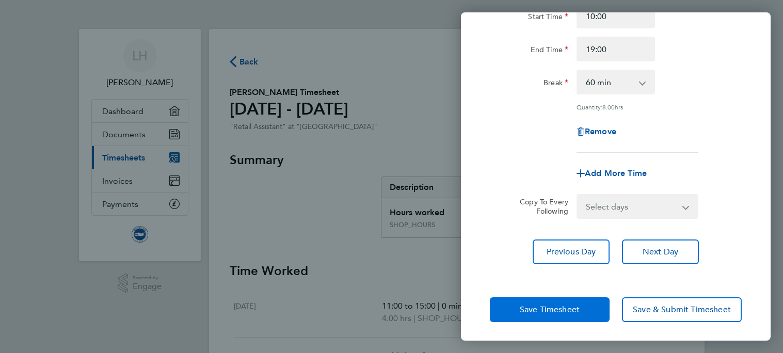 The image size is (783, 353). I want to click on span: Next Day, so click(660, 252).